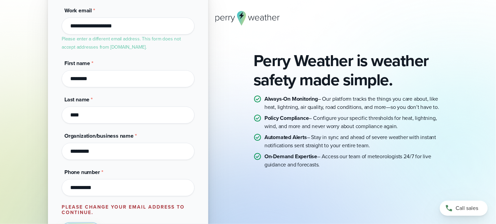  Describe the element at coordinates (291, 99) in the screenshot. I see `strong: Always-On Monitoring` at that location.